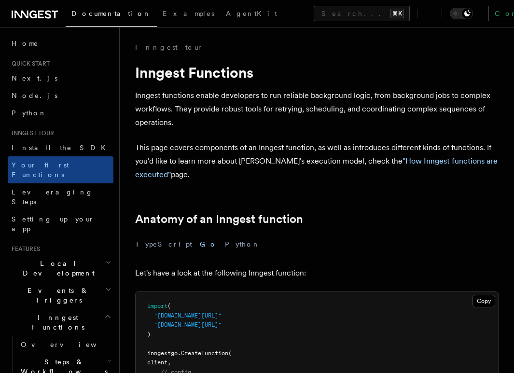 Image resolution: width=514 pixels, height=373 pixels. What do you see at coordinates (317, 161) in the screenshot?
I see `p: This page covers components of an Inngest function, as well as introduces different kinds of func...` at bounding box center [317, 161].